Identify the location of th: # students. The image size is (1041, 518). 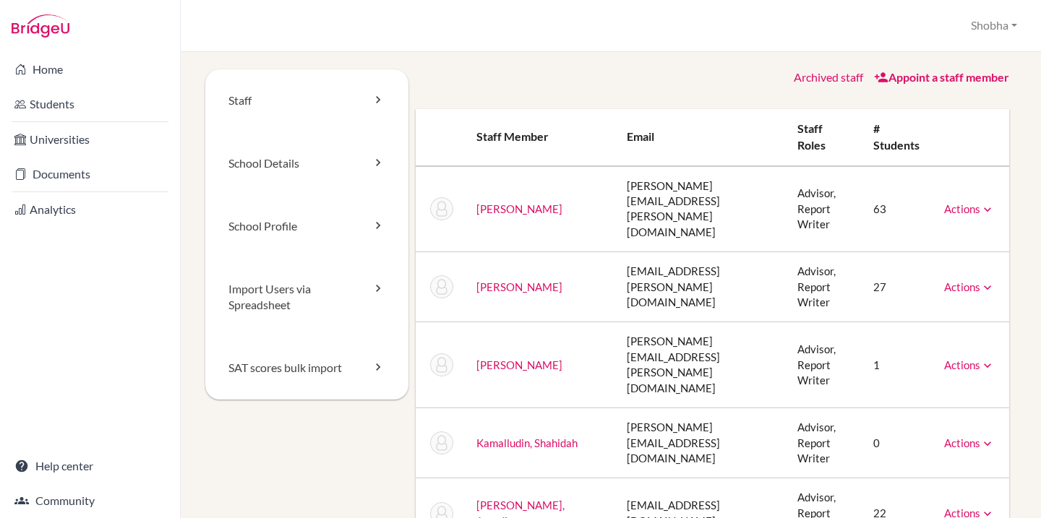
(897, 137).